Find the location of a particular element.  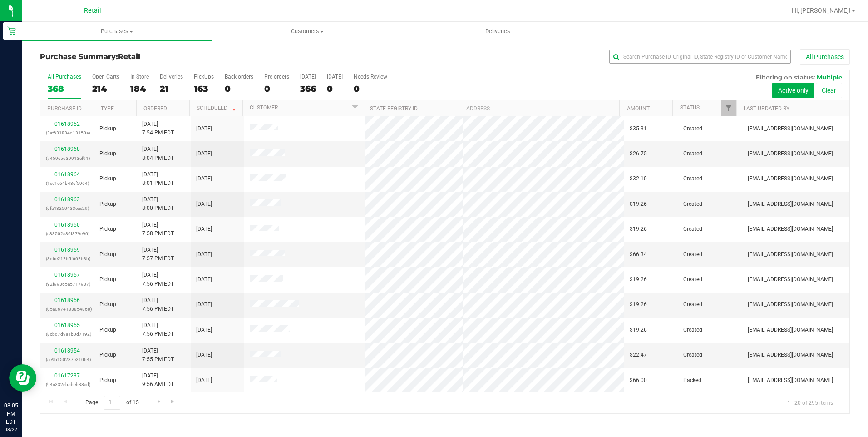

p: (7459c5d39913ef91) is located at coordinates (67, 158).